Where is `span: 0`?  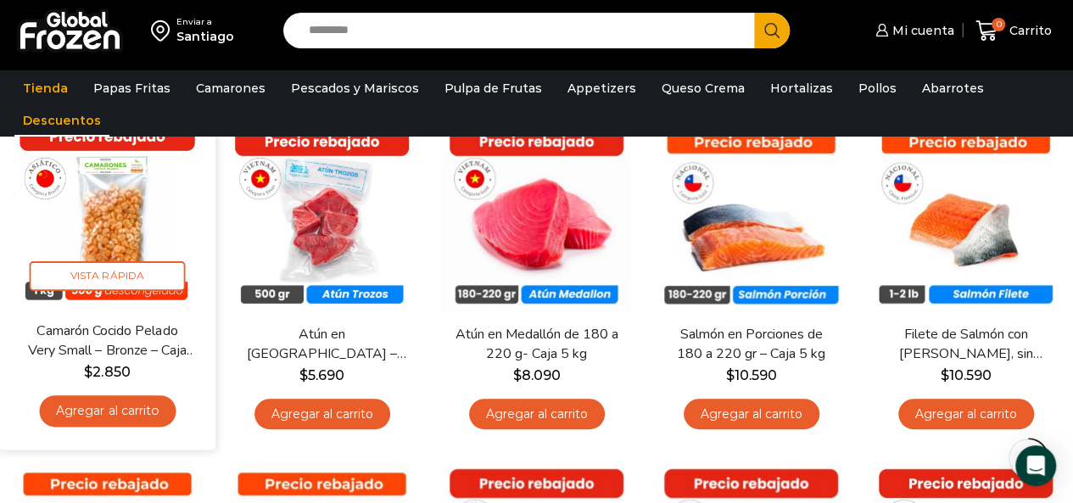
span: 0 is located at coordinates (999, 25).